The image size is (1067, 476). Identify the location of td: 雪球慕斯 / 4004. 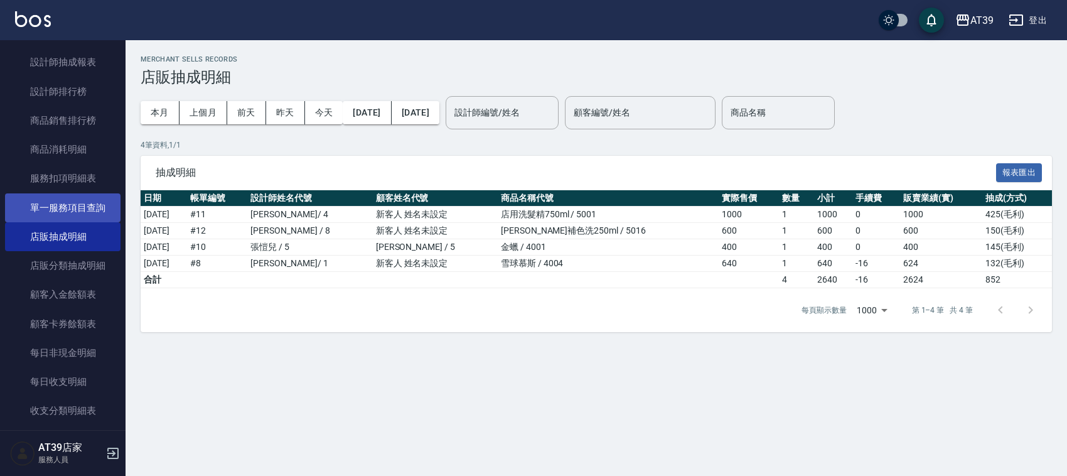
(608, 264).